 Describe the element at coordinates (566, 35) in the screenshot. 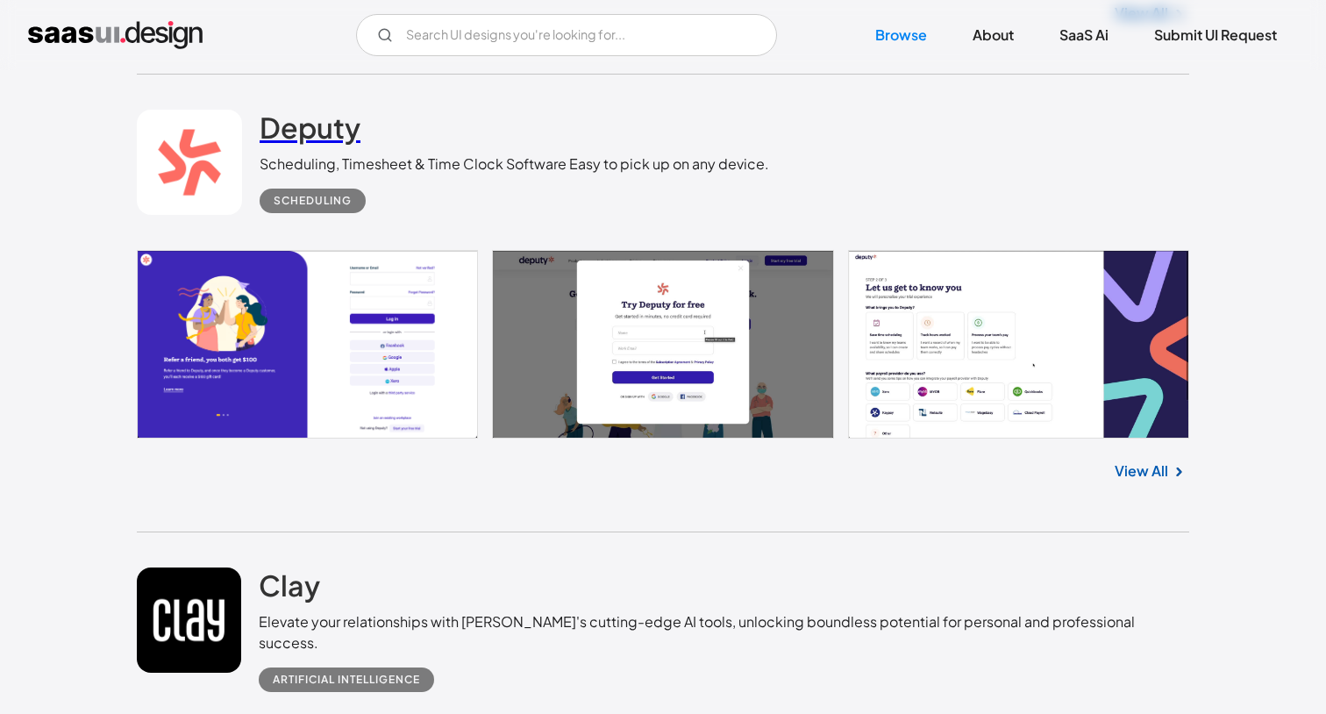

I see `form: Email Form` at that location.